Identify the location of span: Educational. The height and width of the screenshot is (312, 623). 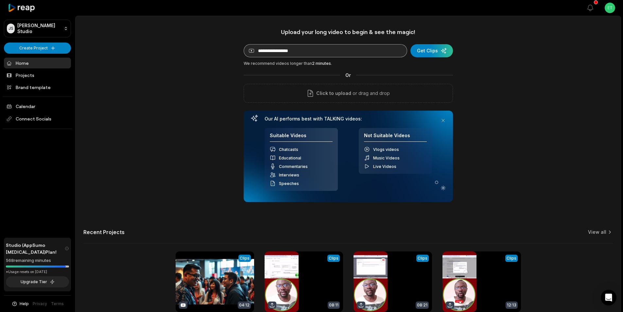
(290, 158).